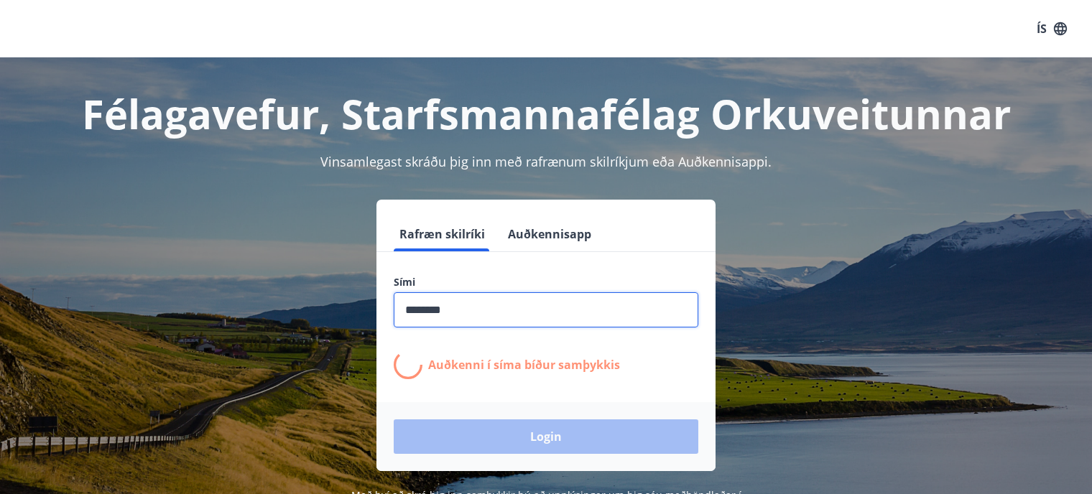 The image size is (1092, 494). Describe the element at coordinates (524, 365) in the screenshot. I see `p: Auðkenni í síma bíður samþykkis` at that location.